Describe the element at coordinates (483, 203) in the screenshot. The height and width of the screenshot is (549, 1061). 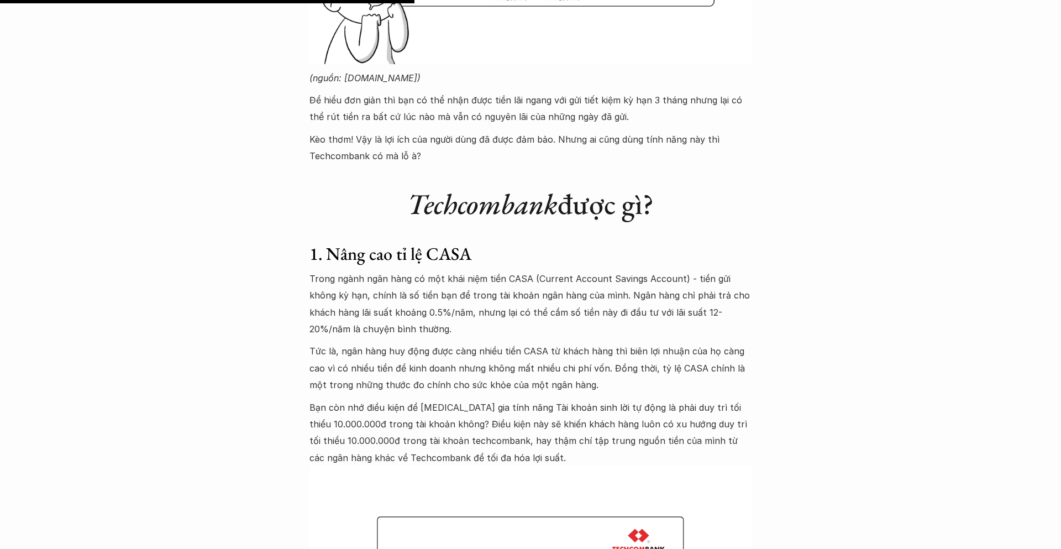
I see `em: Techcombank` at that location.